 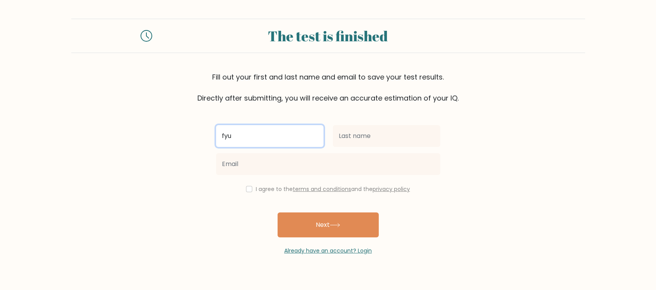 I want to click on div: The test is finished, so click(x=328, y=36).